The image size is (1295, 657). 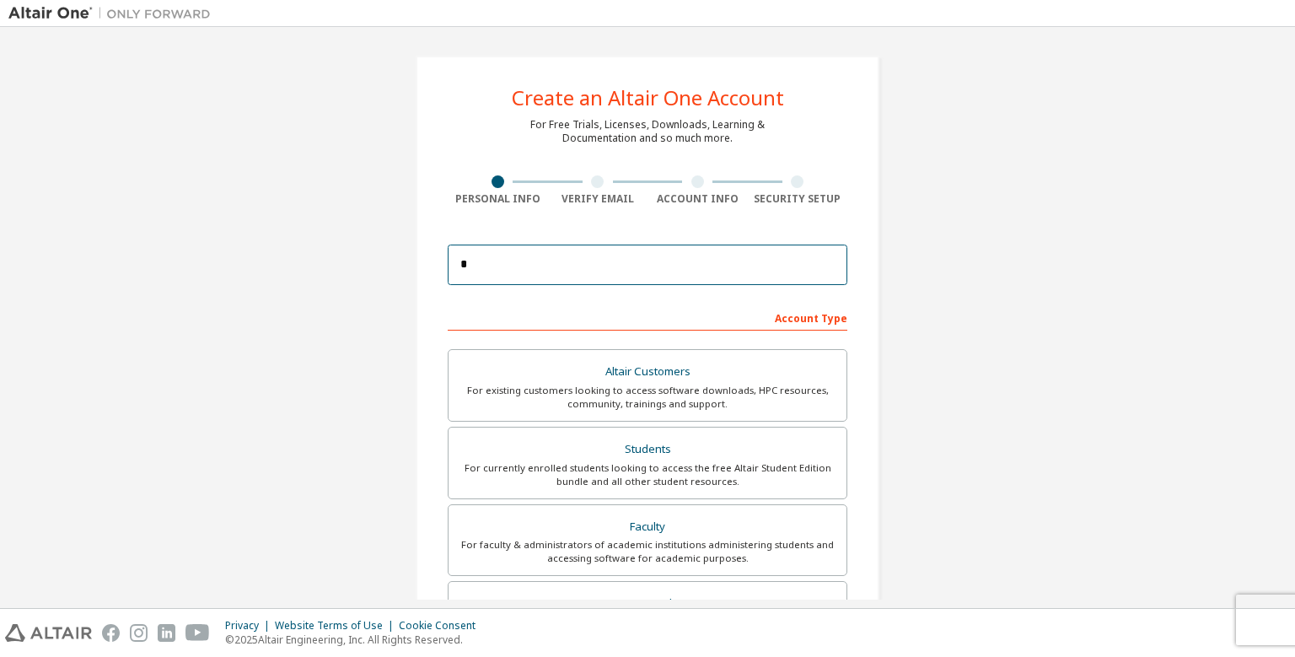 What do you see at coordinates (355, 639) in the screenshot?
I see `p: © 2025 Altair Engineering, Inc. All Rights Reserved.` at bounding box center [355, 639].